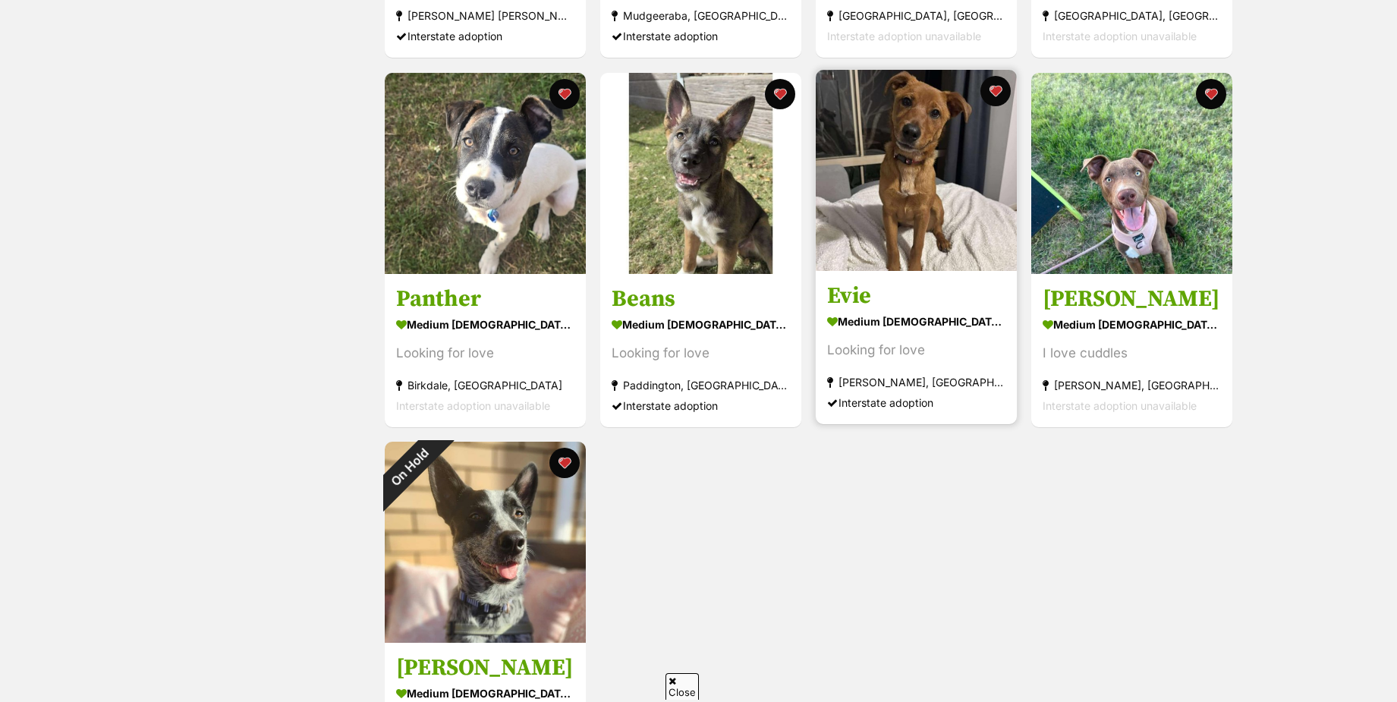  Describe the element at coordinates (485, 173) in the screenshot. I see `img: Panther` at that location.